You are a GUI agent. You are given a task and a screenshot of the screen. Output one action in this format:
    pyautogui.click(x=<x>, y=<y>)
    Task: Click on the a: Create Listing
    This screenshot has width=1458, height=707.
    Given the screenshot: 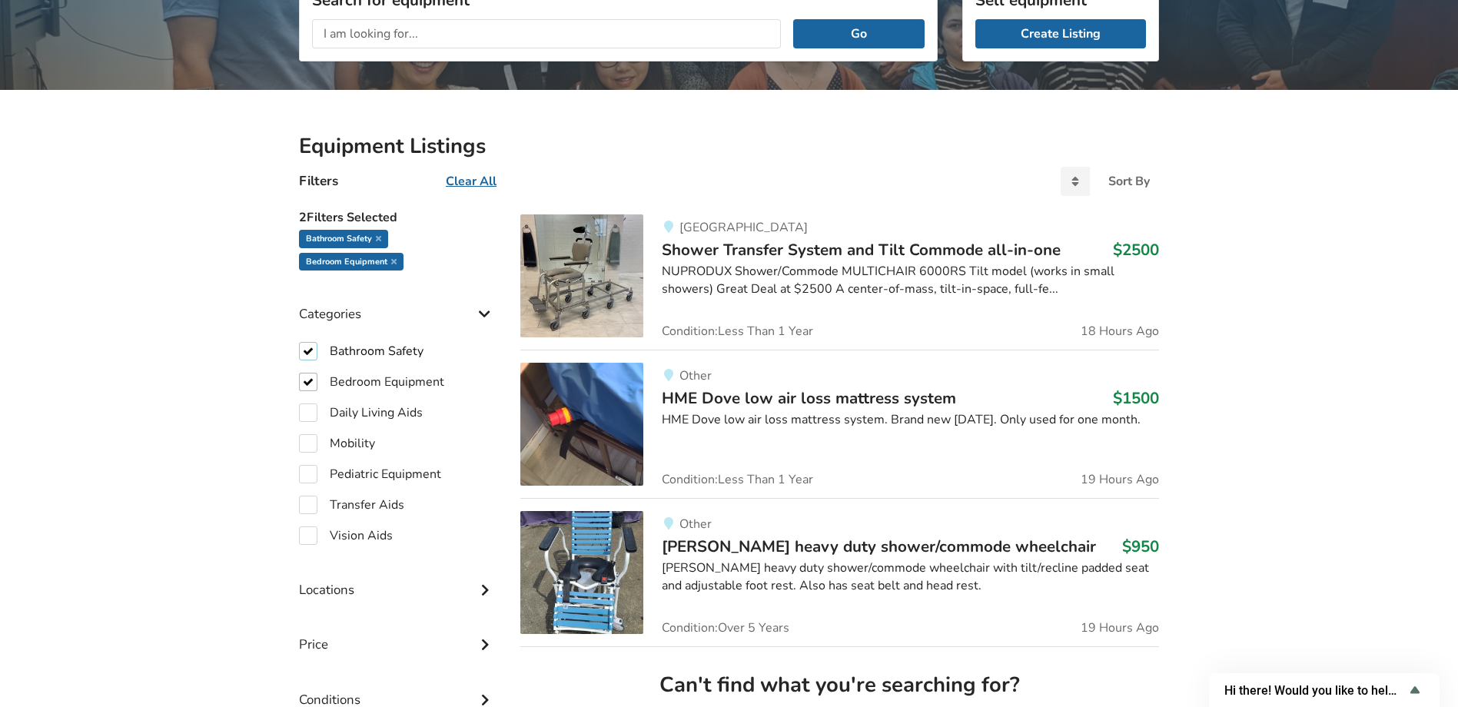 What is the action you would take?
    pyautogui.click(x=1061, y=34)
    